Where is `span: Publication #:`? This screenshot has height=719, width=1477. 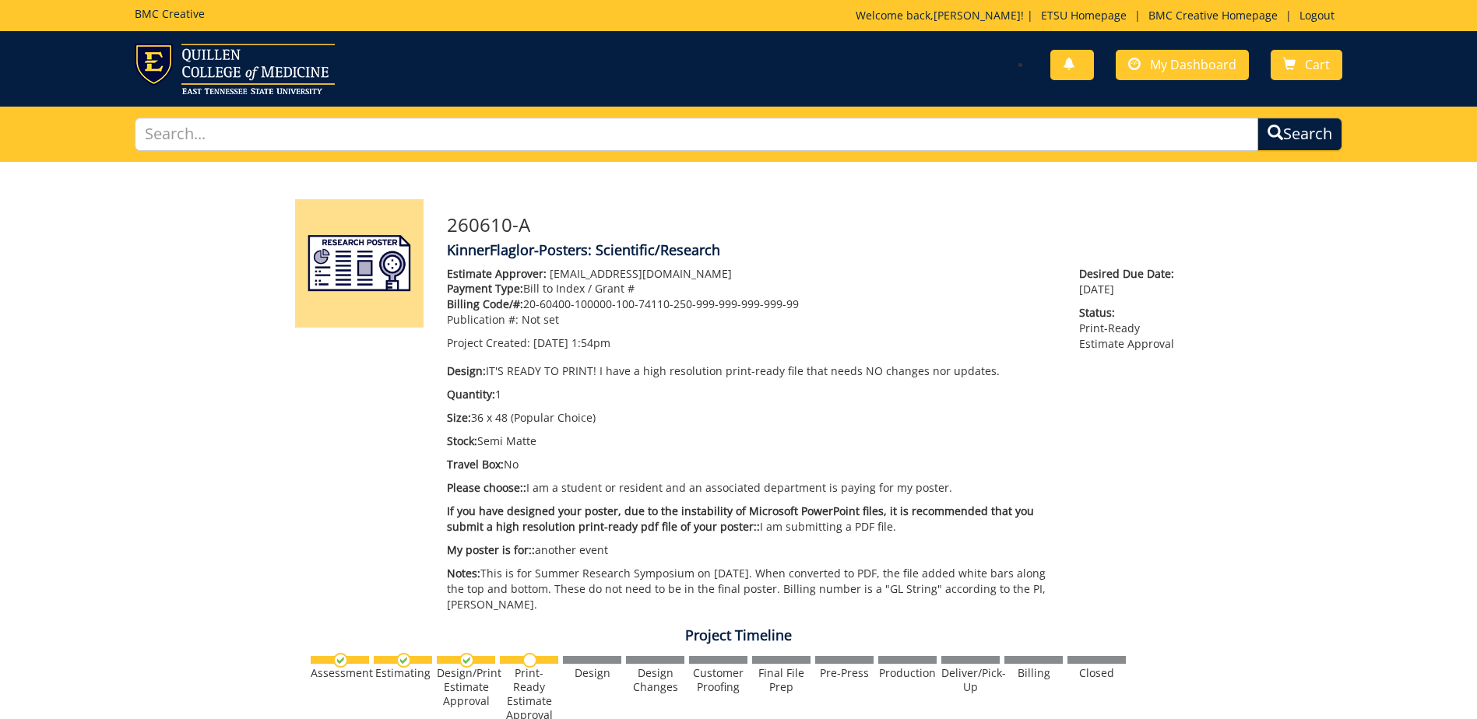
span: Publication #: is located at coordinates (483, 319).